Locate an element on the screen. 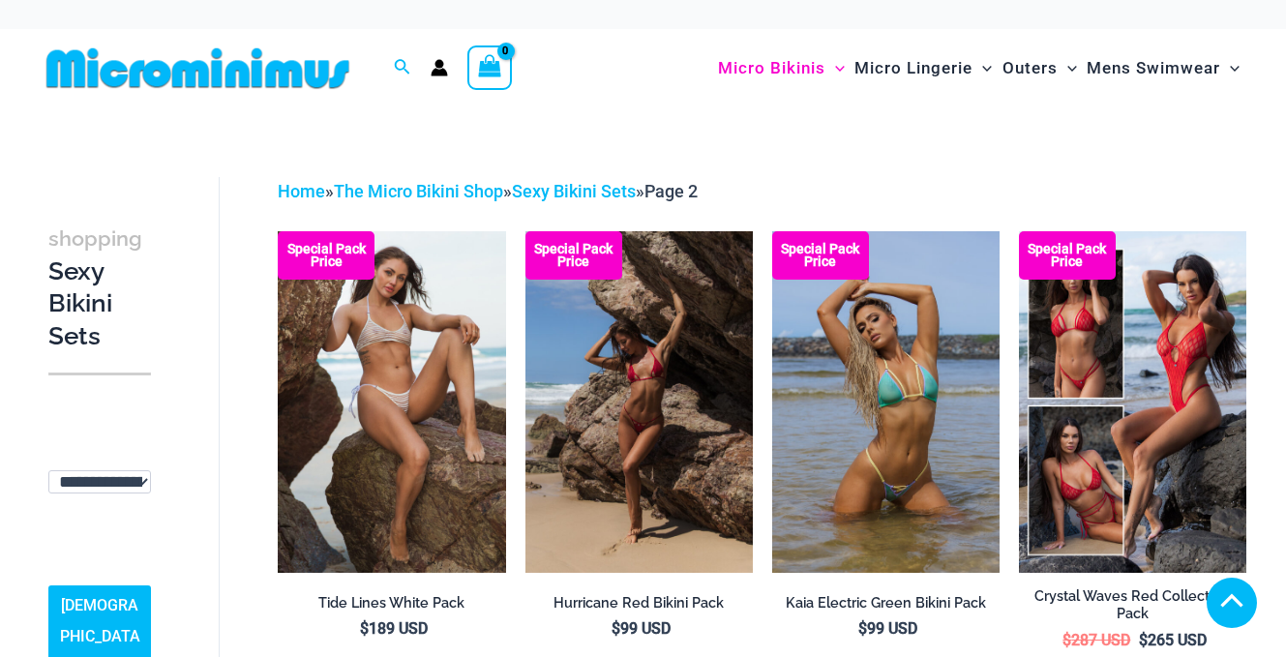 The height and width of the screenshot is (657, 1286). a: Kaia Electric Green 305 Top 445 Thong 04 Kaia Electric Green 305 Top 445 Thong 05Kaia Electric Gr... is located at coordinates (885, 402).